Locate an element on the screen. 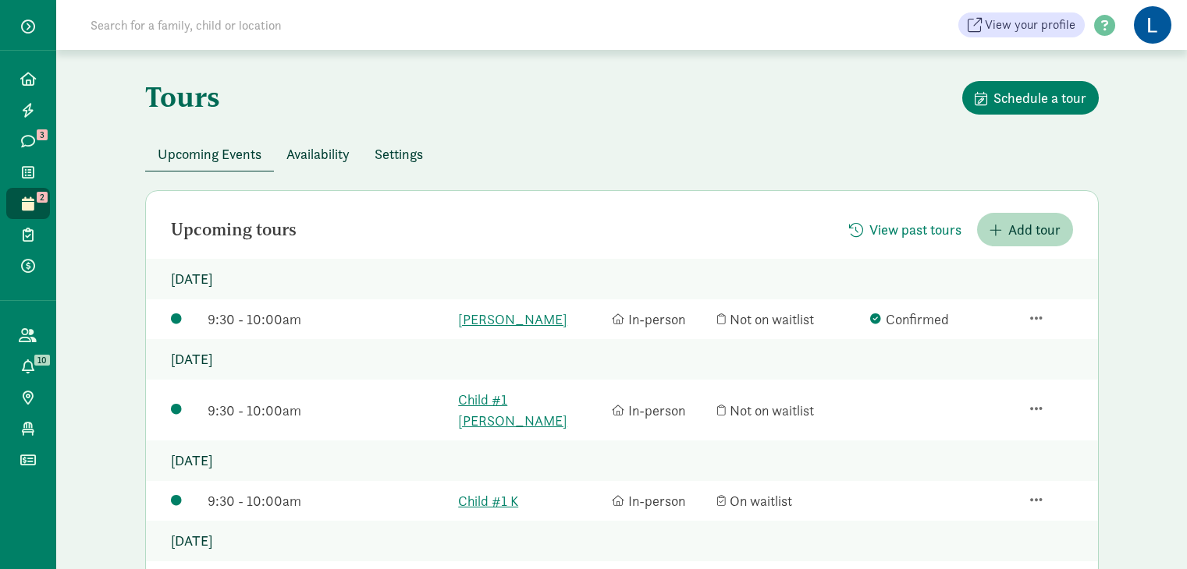  span: 3 is located at coordinates (42, 135).